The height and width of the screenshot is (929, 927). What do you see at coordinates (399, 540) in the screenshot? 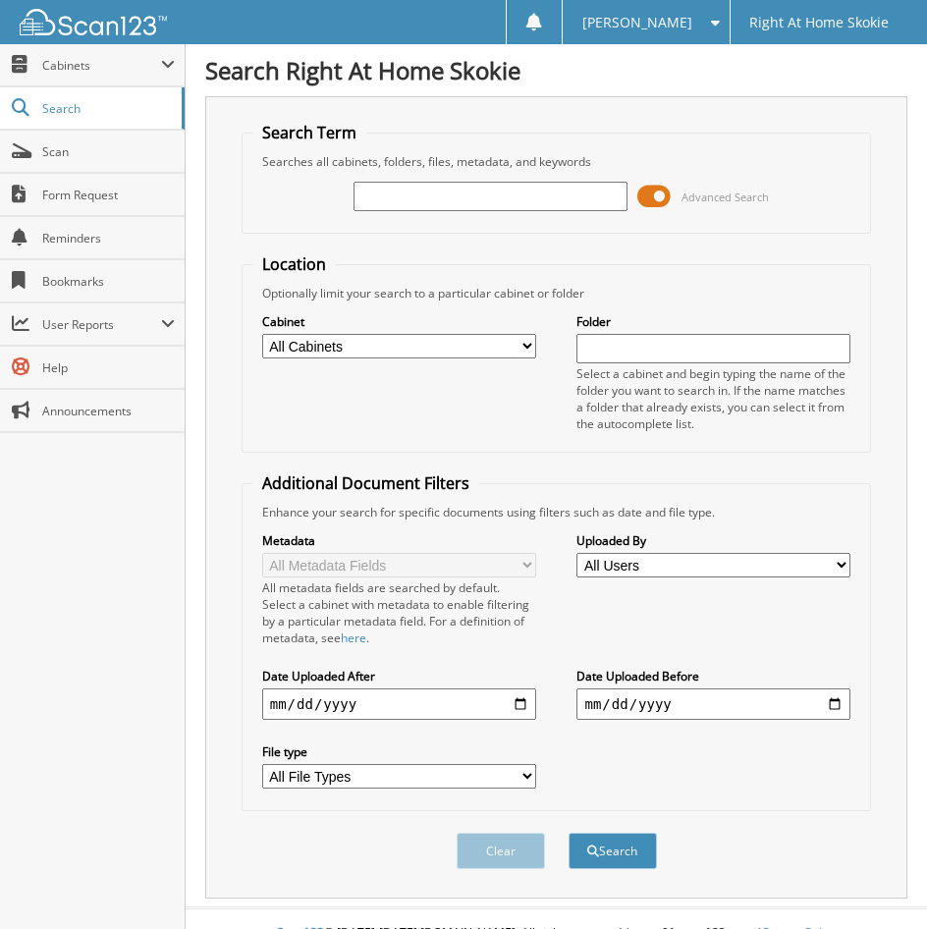
I see `label: Metadata` at bounding box center [399, 540].